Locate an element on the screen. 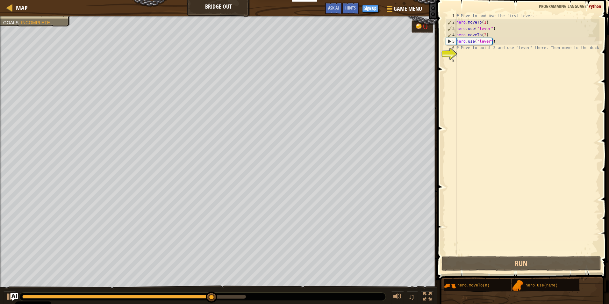 This screenshot has height=304, width=609. div: 3 is located at coordinates (451, 29).